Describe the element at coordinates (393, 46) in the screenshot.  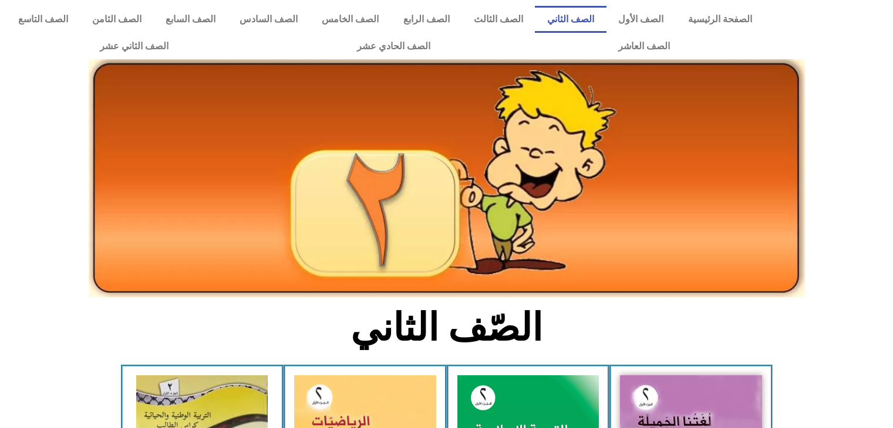
I see `a: الصف الحادي عشر` at that location.